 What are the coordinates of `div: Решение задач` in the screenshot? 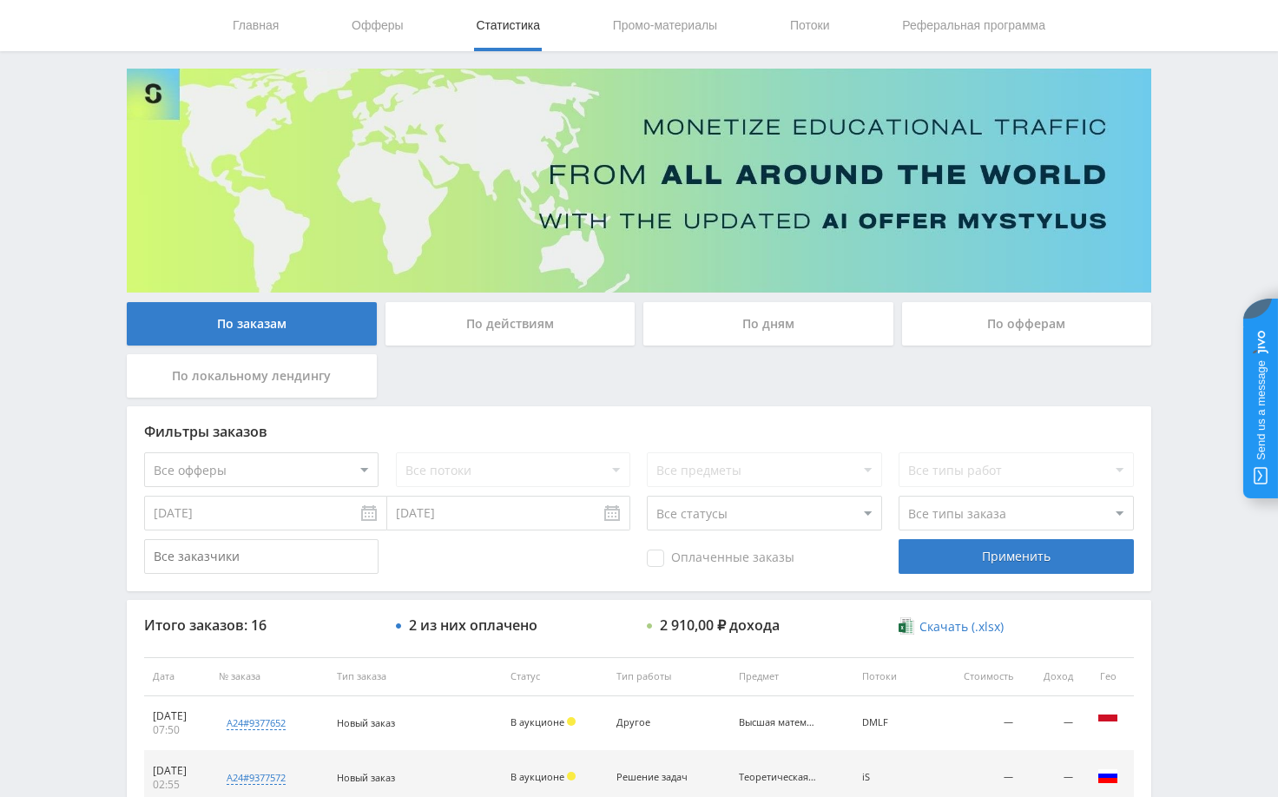 It's located at (655, 777).